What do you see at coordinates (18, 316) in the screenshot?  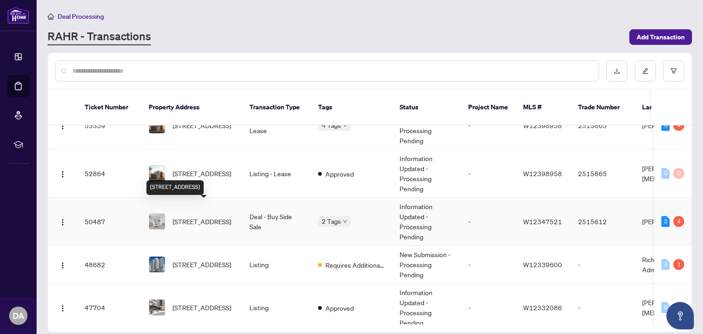 I see `span: DA` at bounding box center [18, 316].